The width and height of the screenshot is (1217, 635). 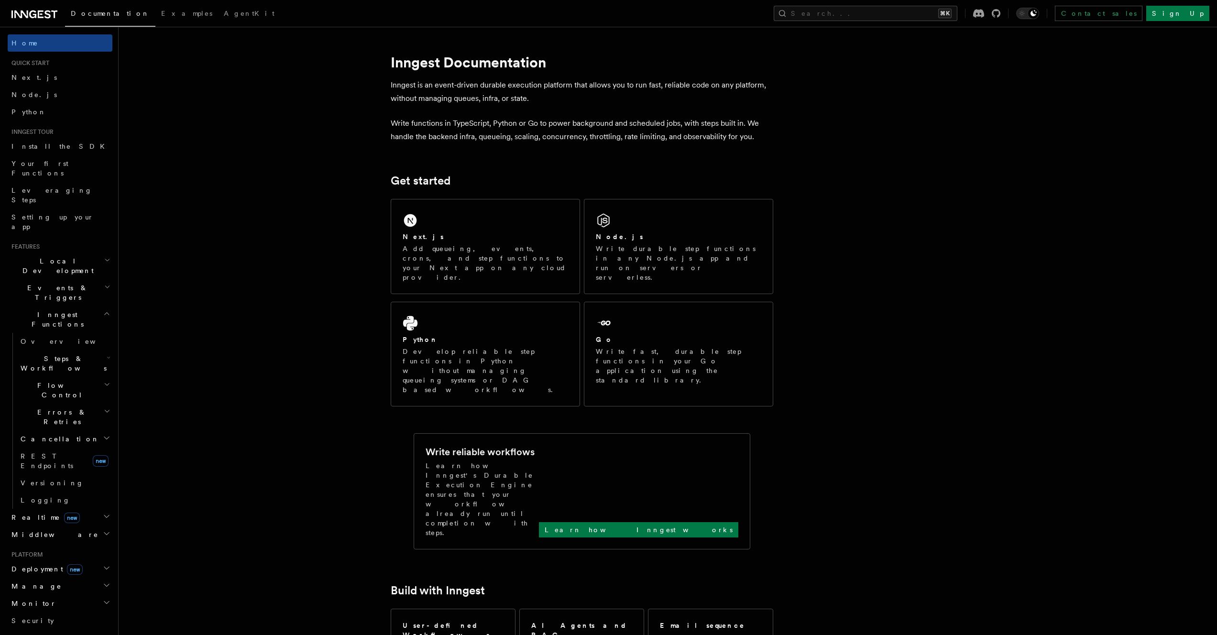 What do you see at coordinates (865, 13) in the screenshot?
I see `button: Search...⌘K` at bounding box center [865, 13].